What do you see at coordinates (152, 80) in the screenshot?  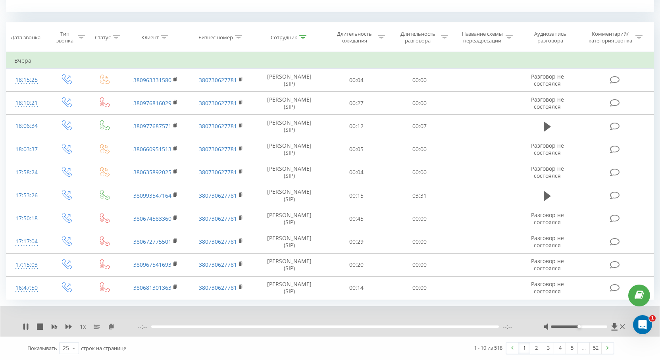 I see `a: 380963331580` at bounding box center [152, 80].